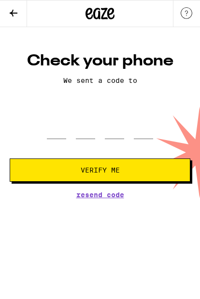 The height and width of the screenshot is (299, 200). What do you see at coordinates (100, 61) in the screenshot?
I see `h1: Check your phone` at bounding box center [100, 61].